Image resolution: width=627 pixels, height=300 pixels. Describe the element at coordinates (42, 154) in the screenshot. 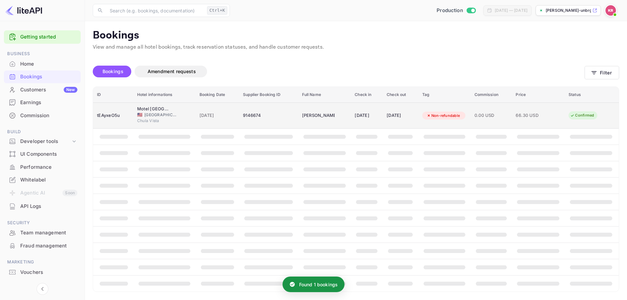

I see `a: UI Components` at that location.